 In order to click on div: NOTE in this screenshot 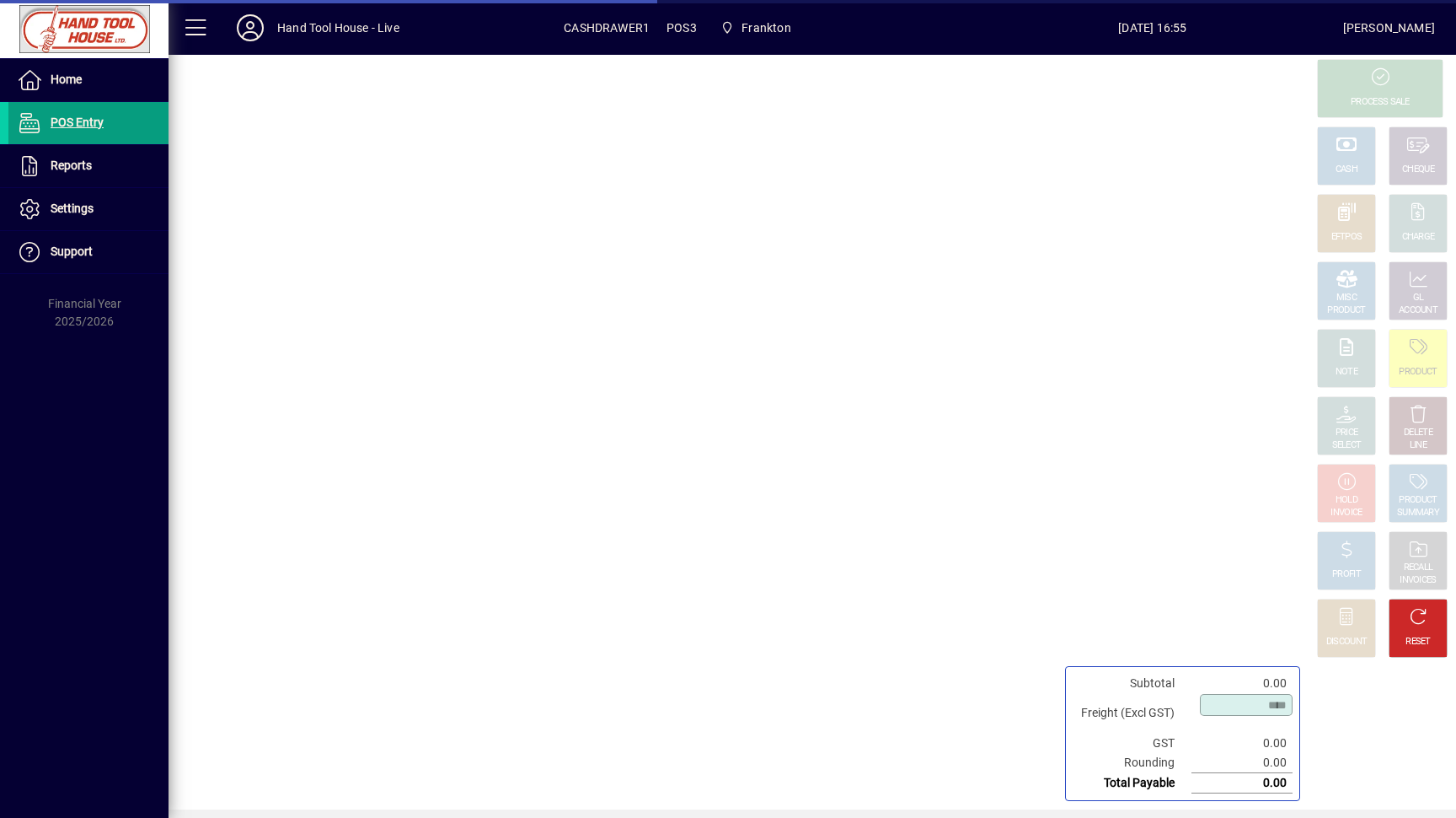, I will do `click(1347, 372)`.